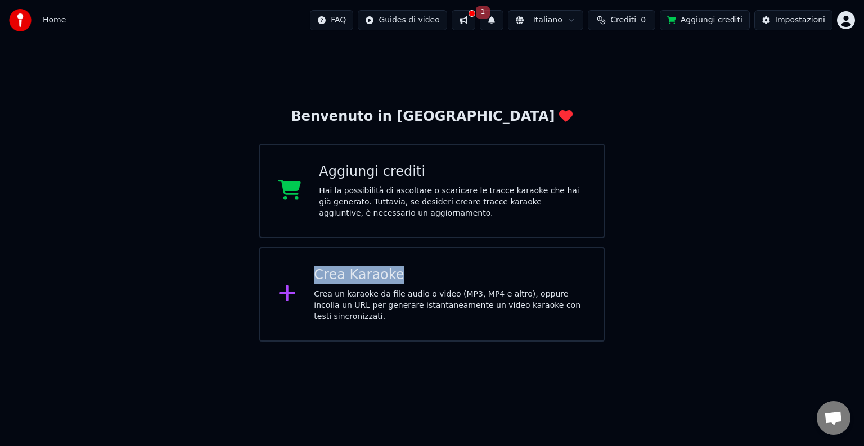  What do you see at coordinates (20, 20) in the screenshot?
I see `img: youka` at bounding box center [20, 20].